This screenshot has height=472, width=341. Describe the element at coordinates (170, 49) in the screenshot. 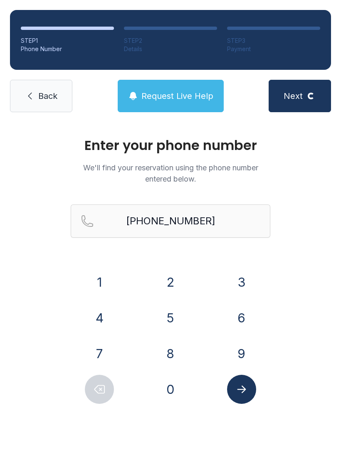

I see `div: Details` at that location.